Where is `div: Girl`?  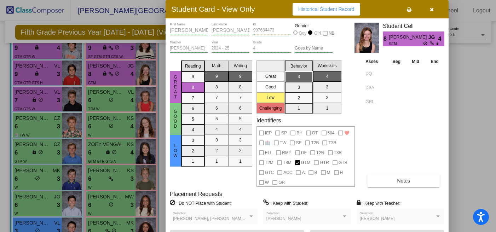
div: Girl is located at coordinates (317, 33).